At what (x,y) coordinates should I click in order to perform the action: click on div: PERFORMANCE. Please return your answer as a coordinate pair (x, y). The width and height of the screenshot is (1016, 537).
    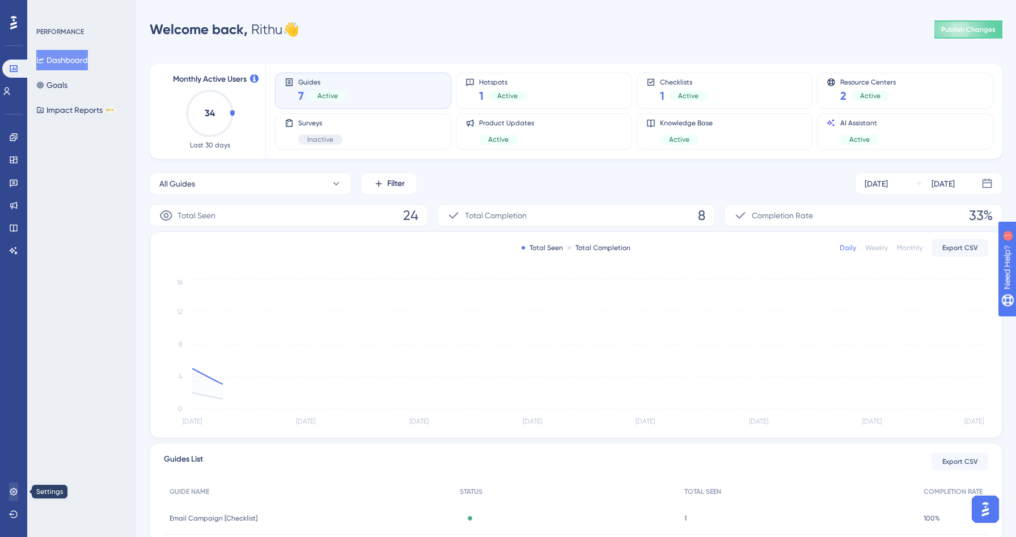
    Looking at the image, I should click on (60, 32).